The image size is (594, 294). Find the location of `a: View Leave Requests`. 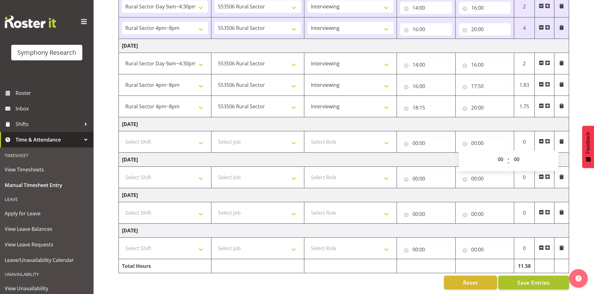

a: View Leave Requests is located at coordinates (47, 245).